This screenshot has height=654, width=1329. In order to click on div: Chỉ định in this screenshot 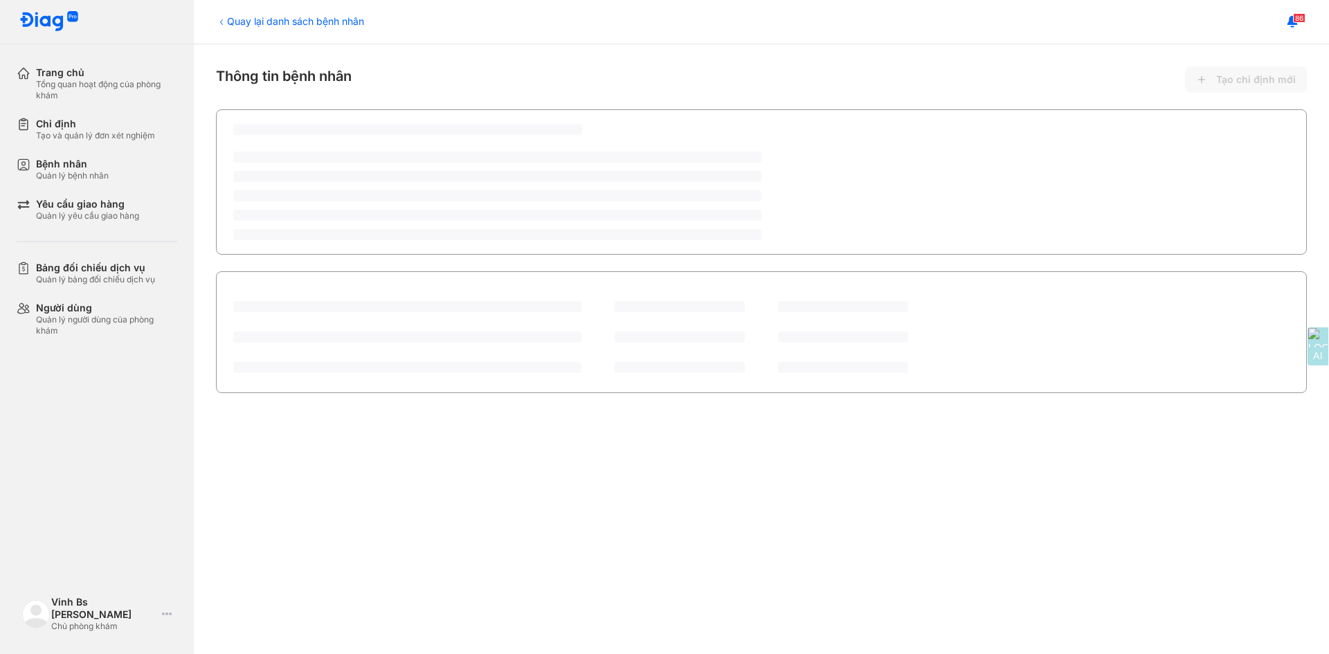, I will do `click(96, 124)`.